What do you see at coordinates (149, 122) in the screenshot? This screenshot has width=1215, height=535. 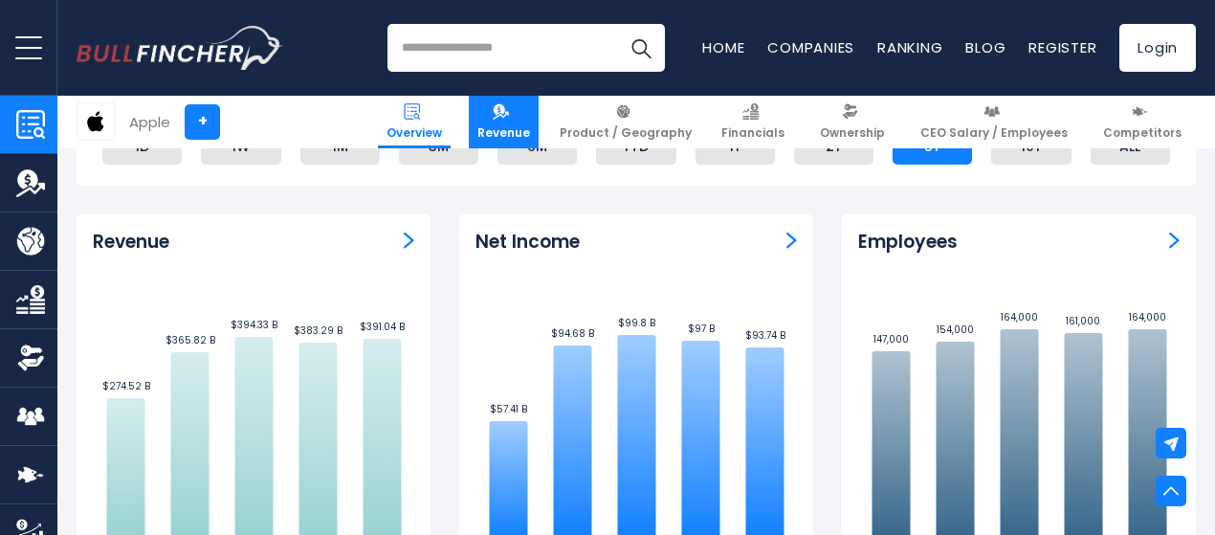 I see `div: Apple` at bounding box center [149, 122].